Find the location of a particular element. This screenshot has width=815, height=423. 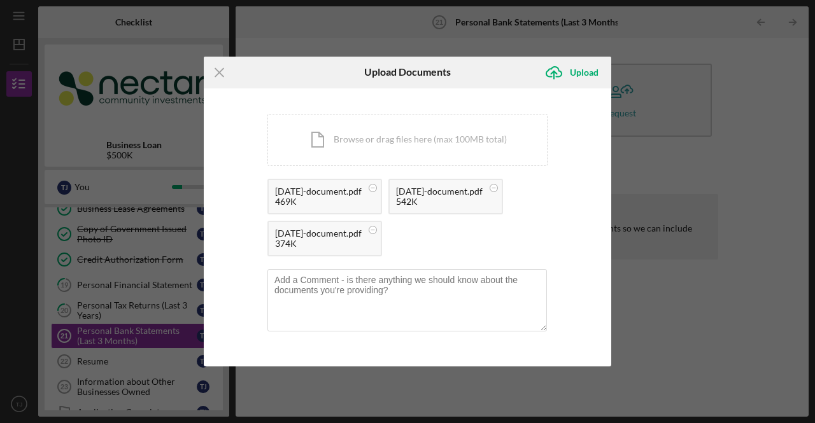

div: Upload is located at coordinates (584, 73).